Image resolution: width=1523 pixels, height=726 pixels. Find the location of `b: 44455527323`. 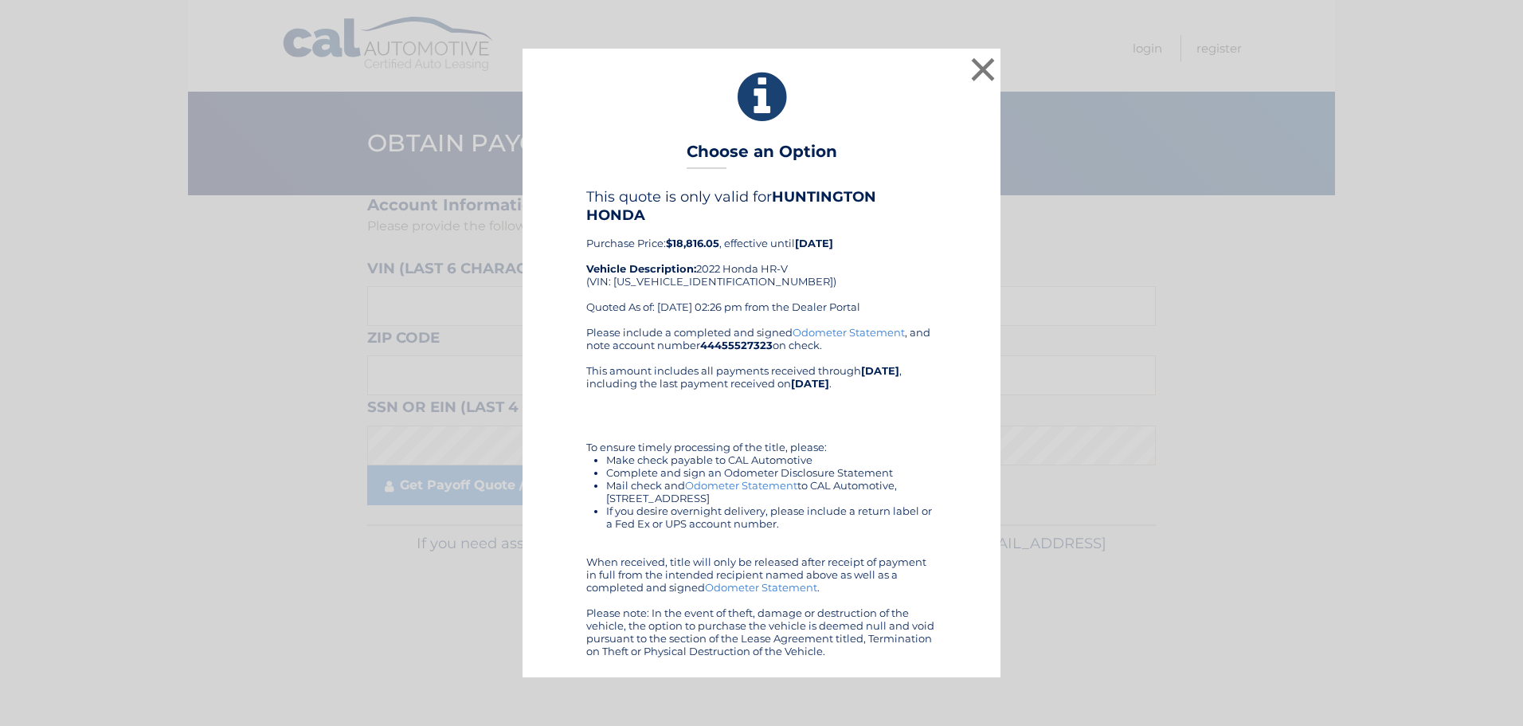

b: 44455527323 is located at coordinates (736, 345).